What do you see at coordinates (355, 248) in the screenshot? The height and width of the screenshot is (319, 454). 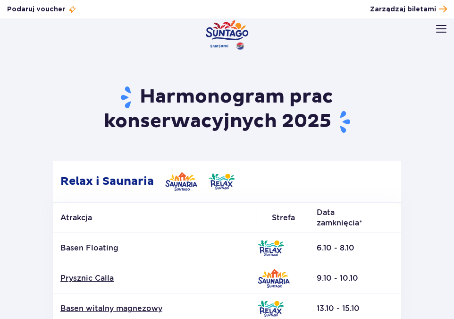 I see `td: 6.10 - 8.10` at bounding box center [355, 248].